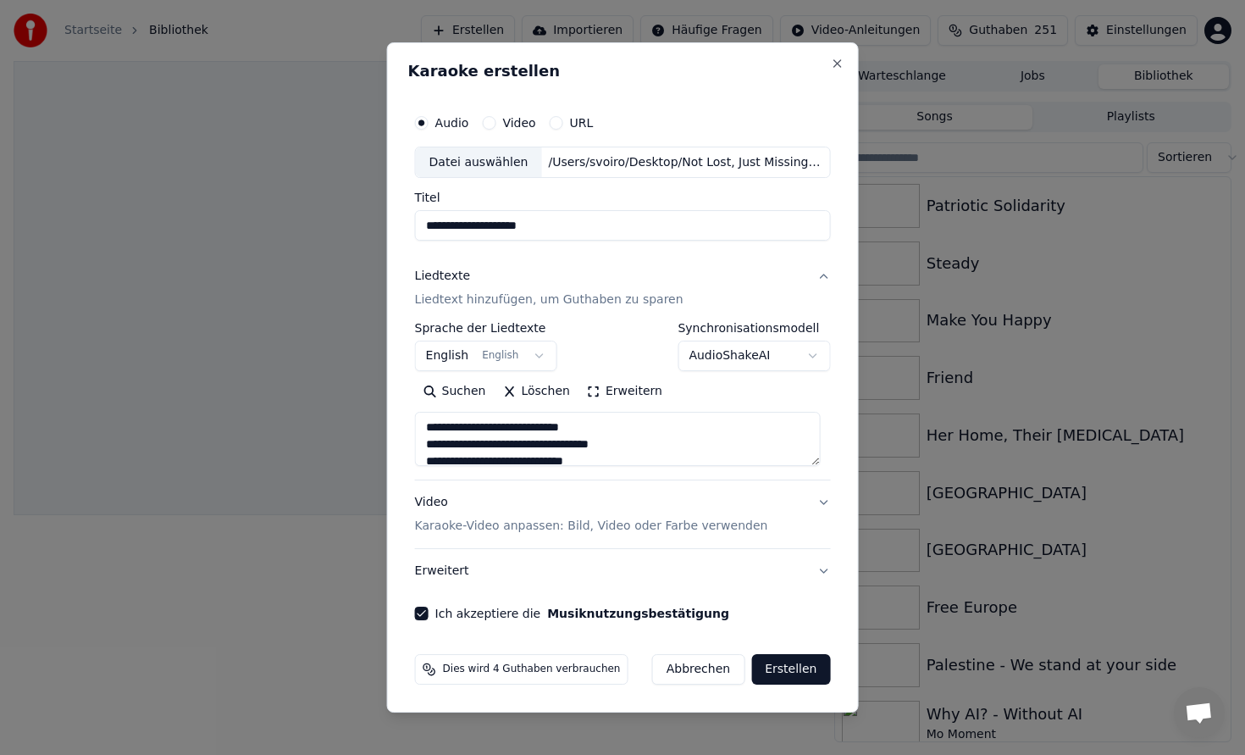 The image size is (1245, 755). Describe the element at coordinates (532, 669) in the screenshot. I see `span: Dies wird 4 Guthaben verbrauchen` at that location.